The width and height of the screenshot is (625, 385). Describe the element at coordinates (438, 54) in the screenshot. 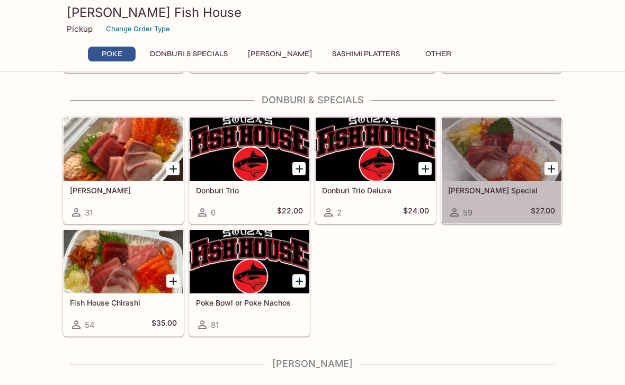

I see `button: Other` at that location.